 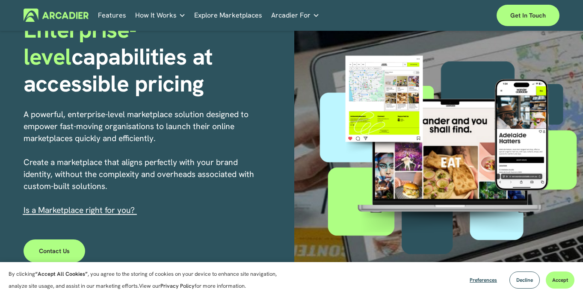 I want to click on p: A powerful, enterprise-level marketplace solution designed to empower fast-moving organisations t..., so click(x=145, y=162).